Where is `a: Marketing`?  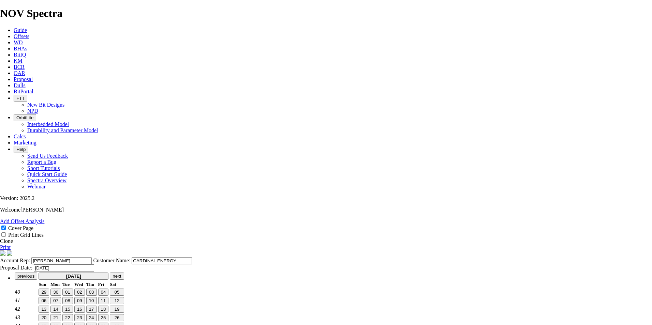 a: Marketing is located at coordinates (25, 143).